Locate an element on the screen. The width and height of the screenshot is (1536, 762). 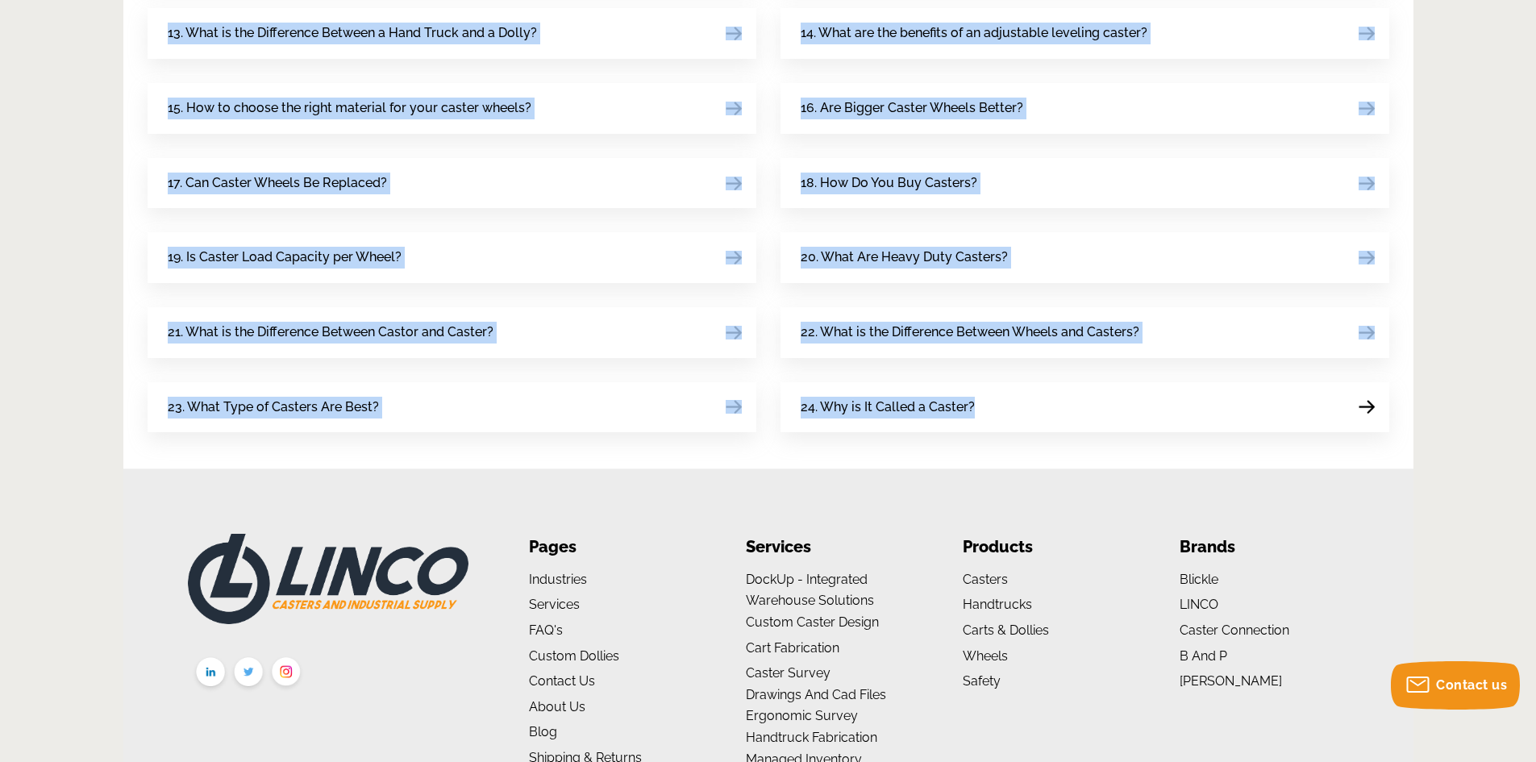
button: Contact us is located at coordinates (1455, 685).